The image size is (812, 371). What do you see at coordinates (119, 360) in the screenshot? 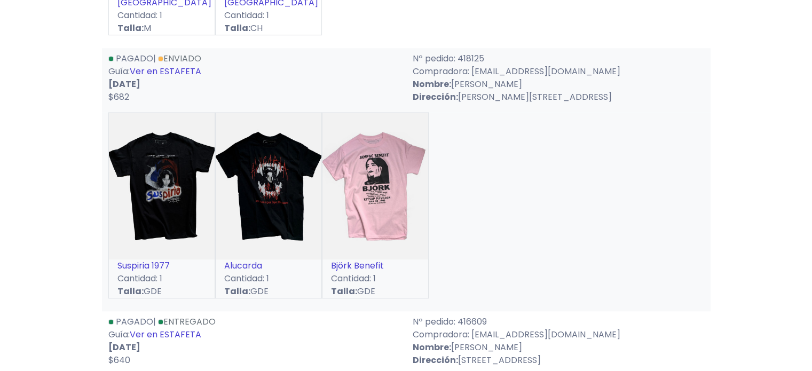
I see `span: $640` at bounding box center [119, 360].